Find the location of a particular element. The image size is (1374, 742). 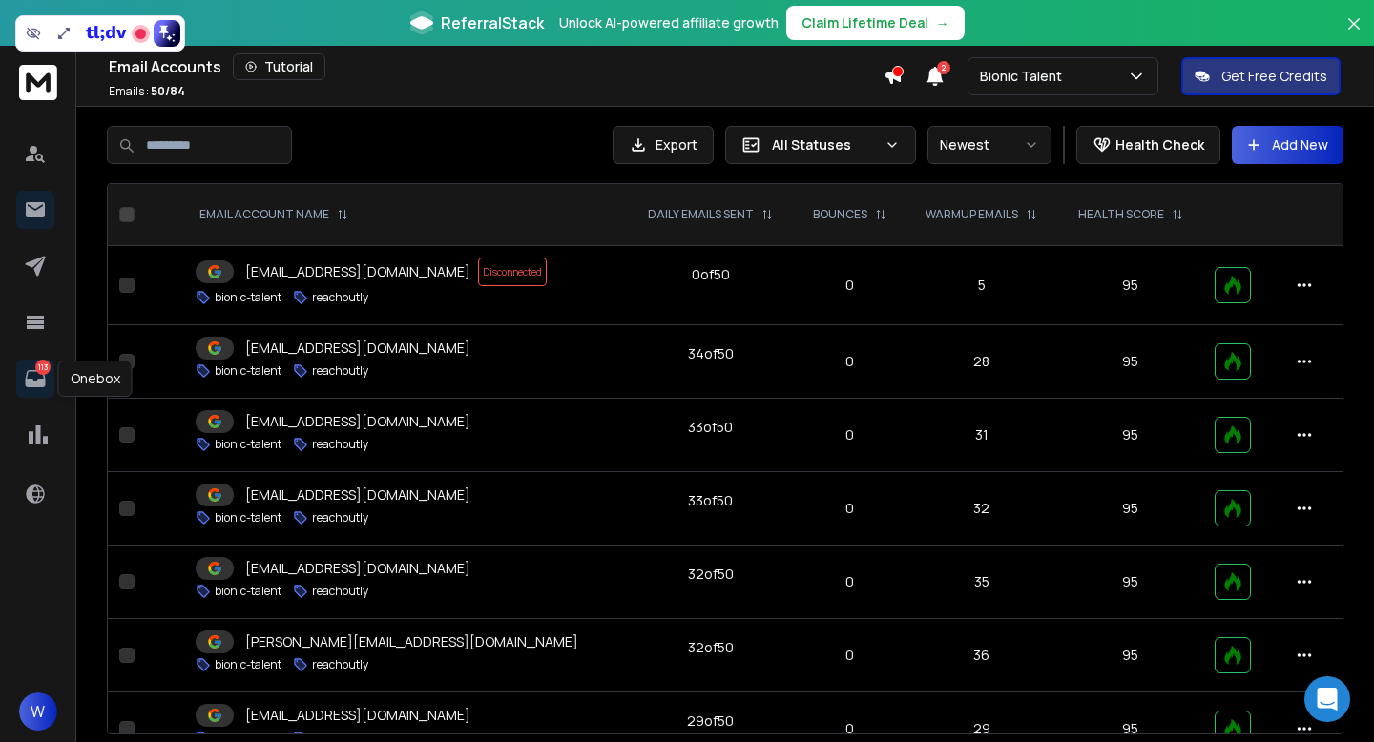

span: 50 / 84 is located at coordinates (168, 91).